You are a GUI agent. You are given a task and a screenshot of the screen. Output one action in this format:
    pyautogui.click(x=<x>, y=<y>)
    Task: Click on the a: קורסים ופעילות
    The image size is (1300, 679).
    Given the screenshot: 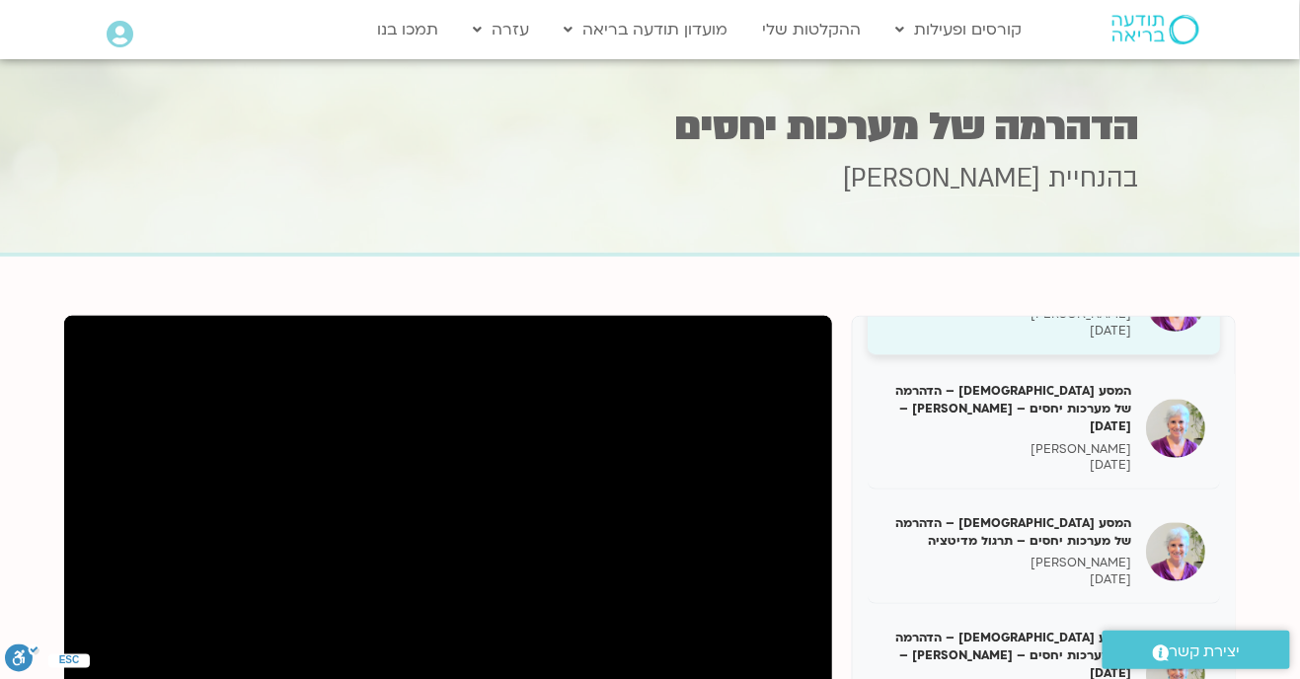 What is the action you would take?
    pyautogui.click(x=959, y=30)
    